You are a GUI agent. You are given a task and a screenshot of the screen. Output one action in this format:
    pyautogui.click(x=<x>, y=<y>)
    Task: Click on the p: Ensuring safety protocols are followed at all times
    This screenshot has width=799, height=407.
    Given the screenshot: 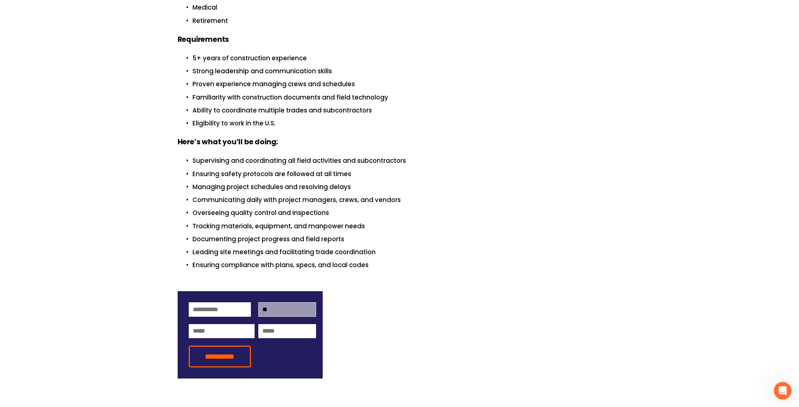 What is the action you would take?
    pyautogui.click(x=407, y=174)
    